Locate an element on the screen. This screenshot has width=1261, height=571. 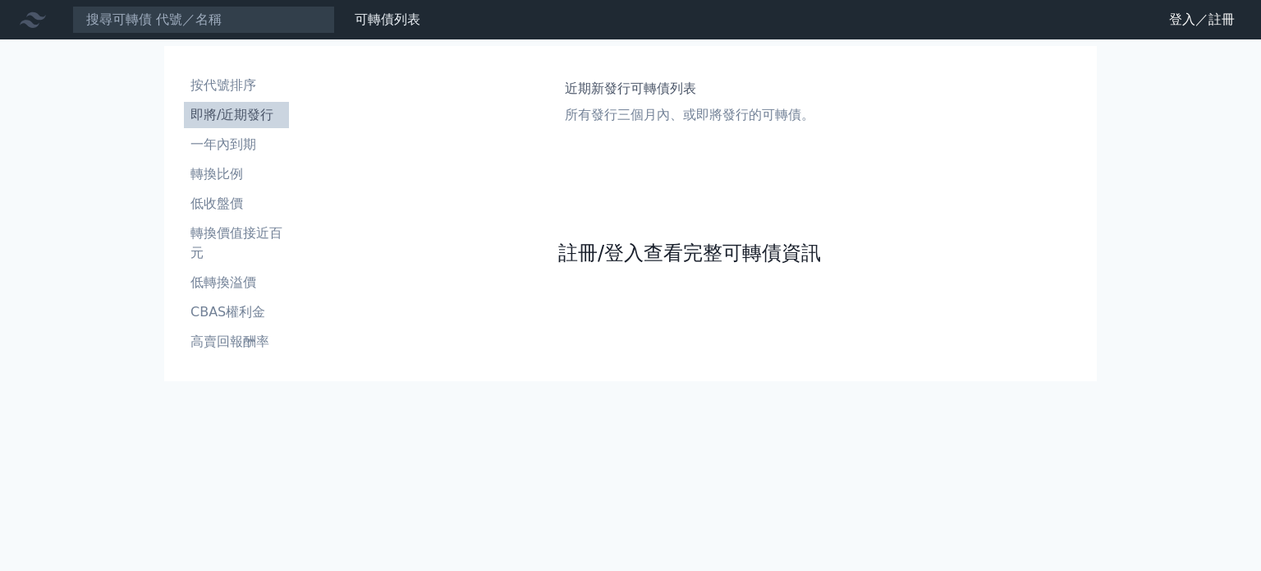
li: 低收盤價 is located at coordinates (237, 204).